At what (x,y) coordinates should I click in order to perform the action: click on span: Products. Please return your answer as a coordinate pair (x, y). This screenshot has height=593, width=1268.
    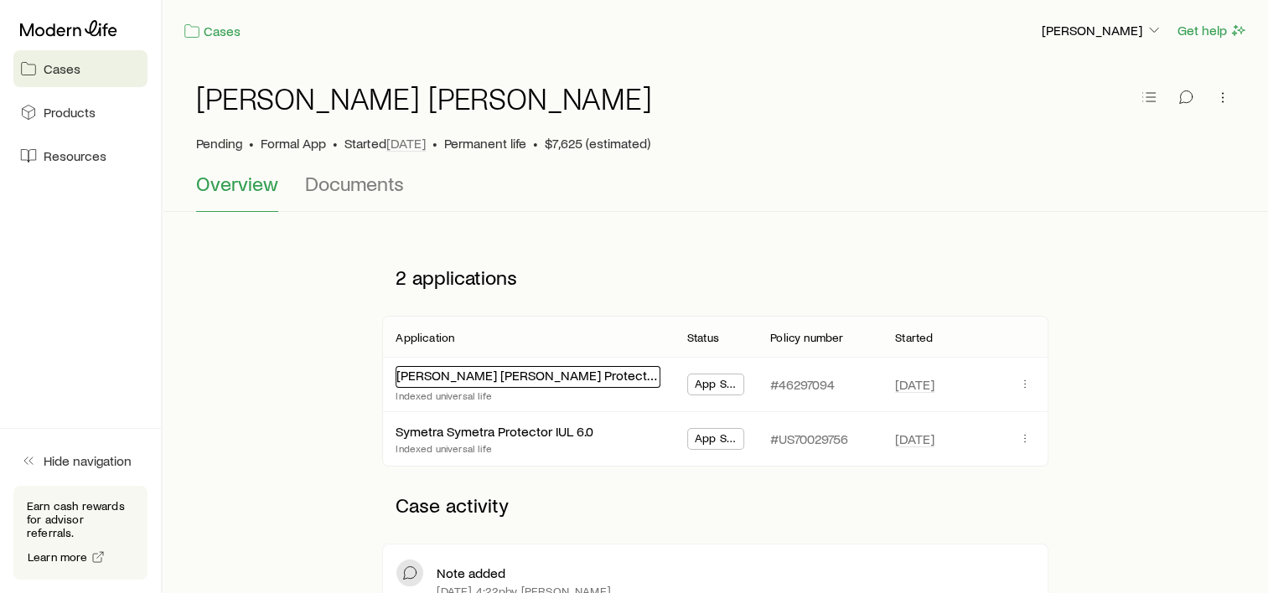
    Looking at the image, I should click on (70, 112).